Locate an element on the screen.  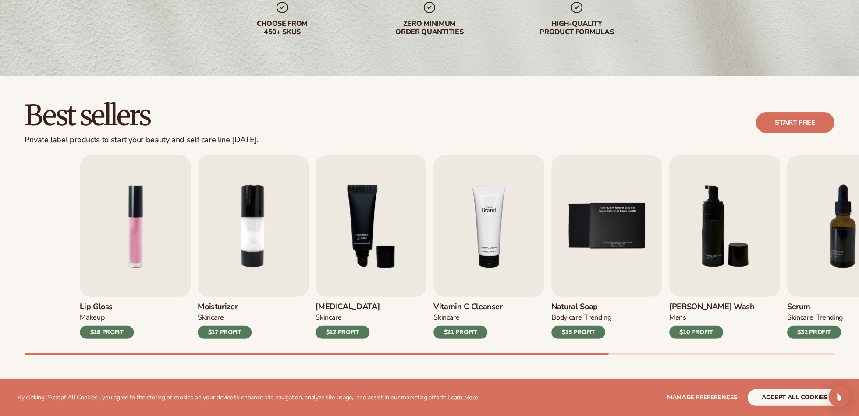
div: MAKEUP is located at coordinates (92, 318).